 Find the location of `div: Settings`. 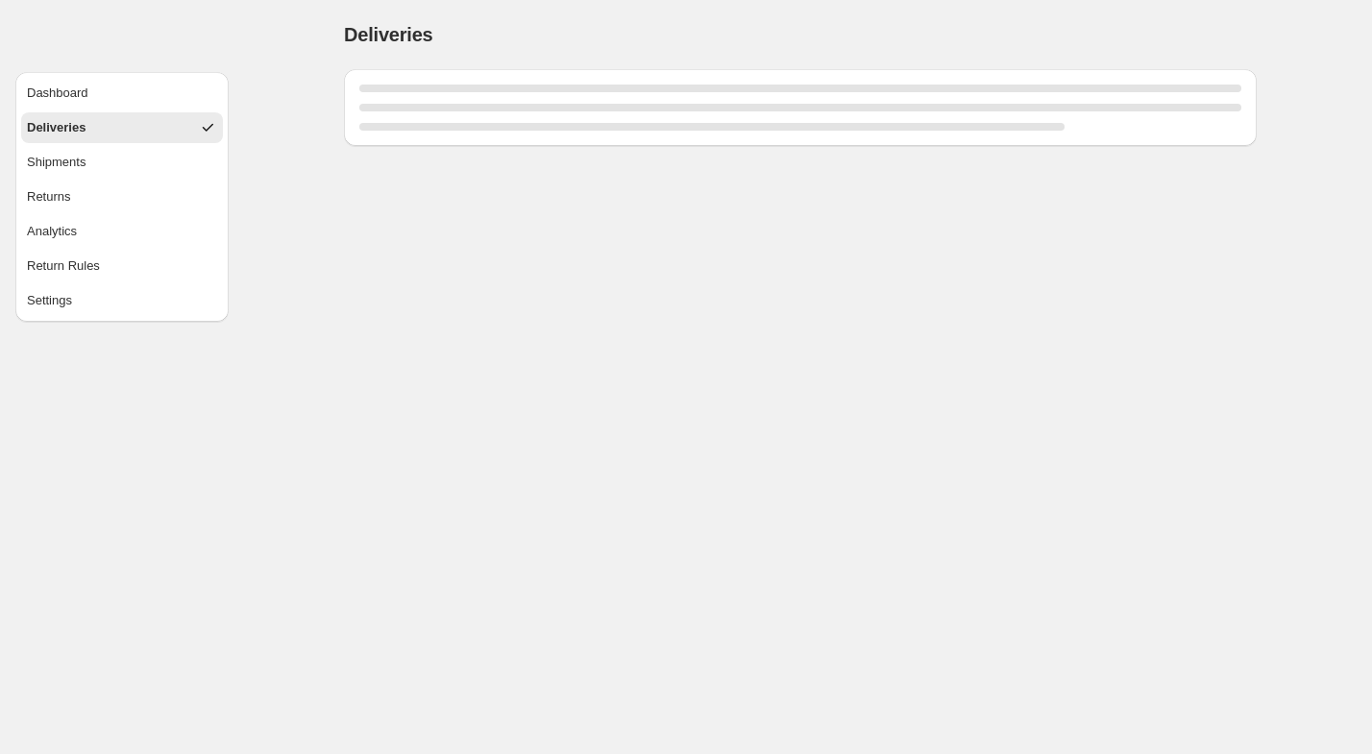

div: Settings is located at coordinates (49, 301).